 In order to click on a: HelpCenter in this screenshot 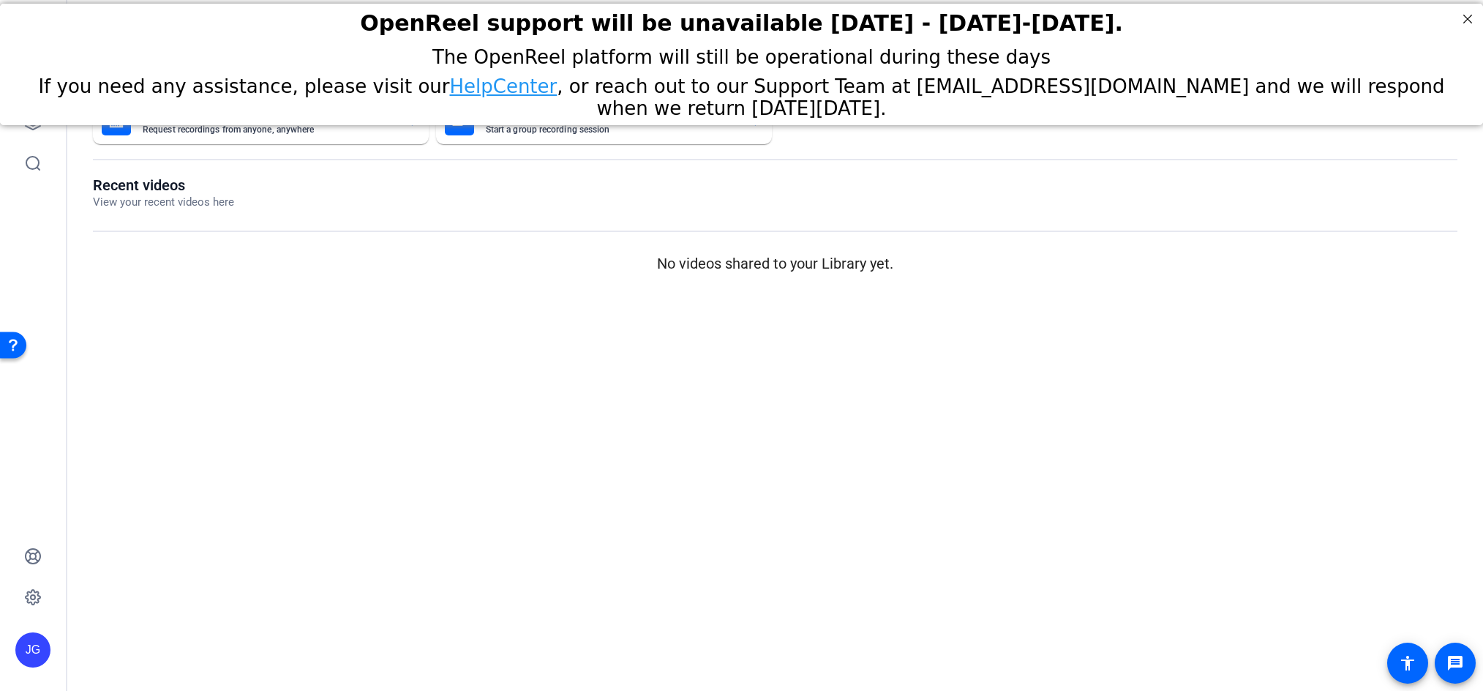, I will do `click(503, 83)`.